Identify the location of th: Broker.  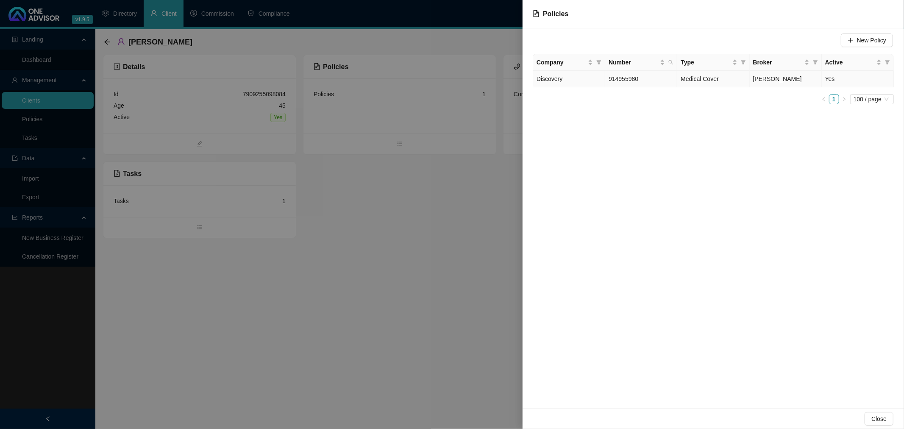
(785, 62).